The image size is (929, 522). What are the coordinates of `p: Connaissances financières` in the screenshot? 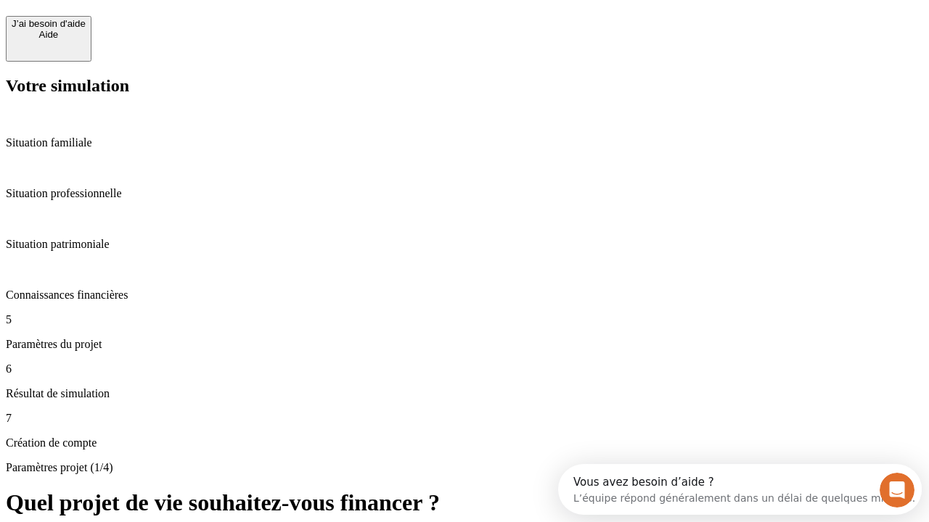 It's located at (464, 295).